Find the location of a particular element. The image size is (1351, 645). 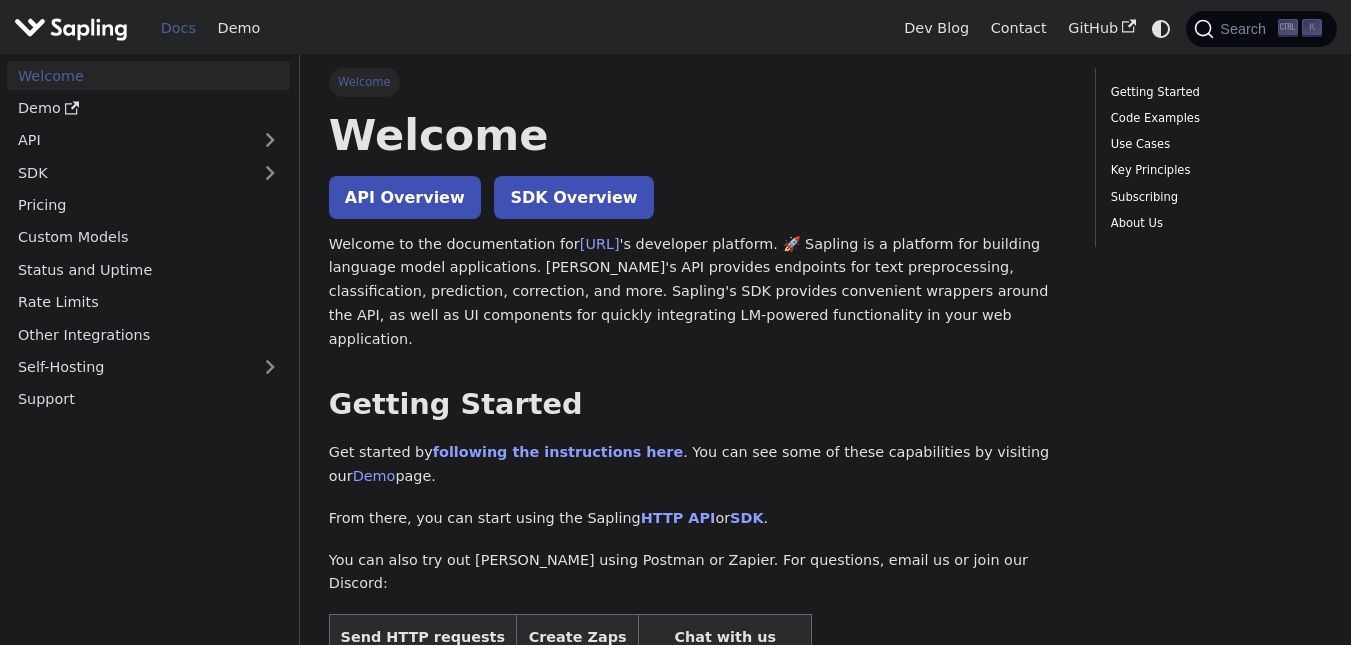

a: following the instructions here is located at coordinates (558, 452).